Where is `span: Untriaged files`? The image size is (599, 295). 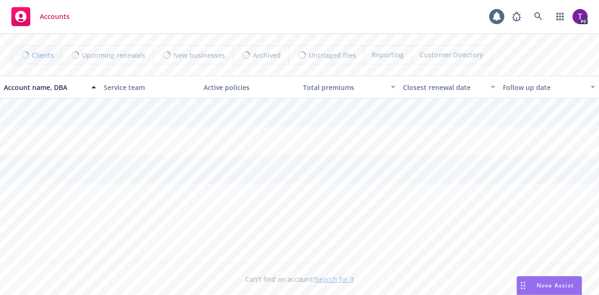 span: Untriaged files is located at coordinates (332, 55).